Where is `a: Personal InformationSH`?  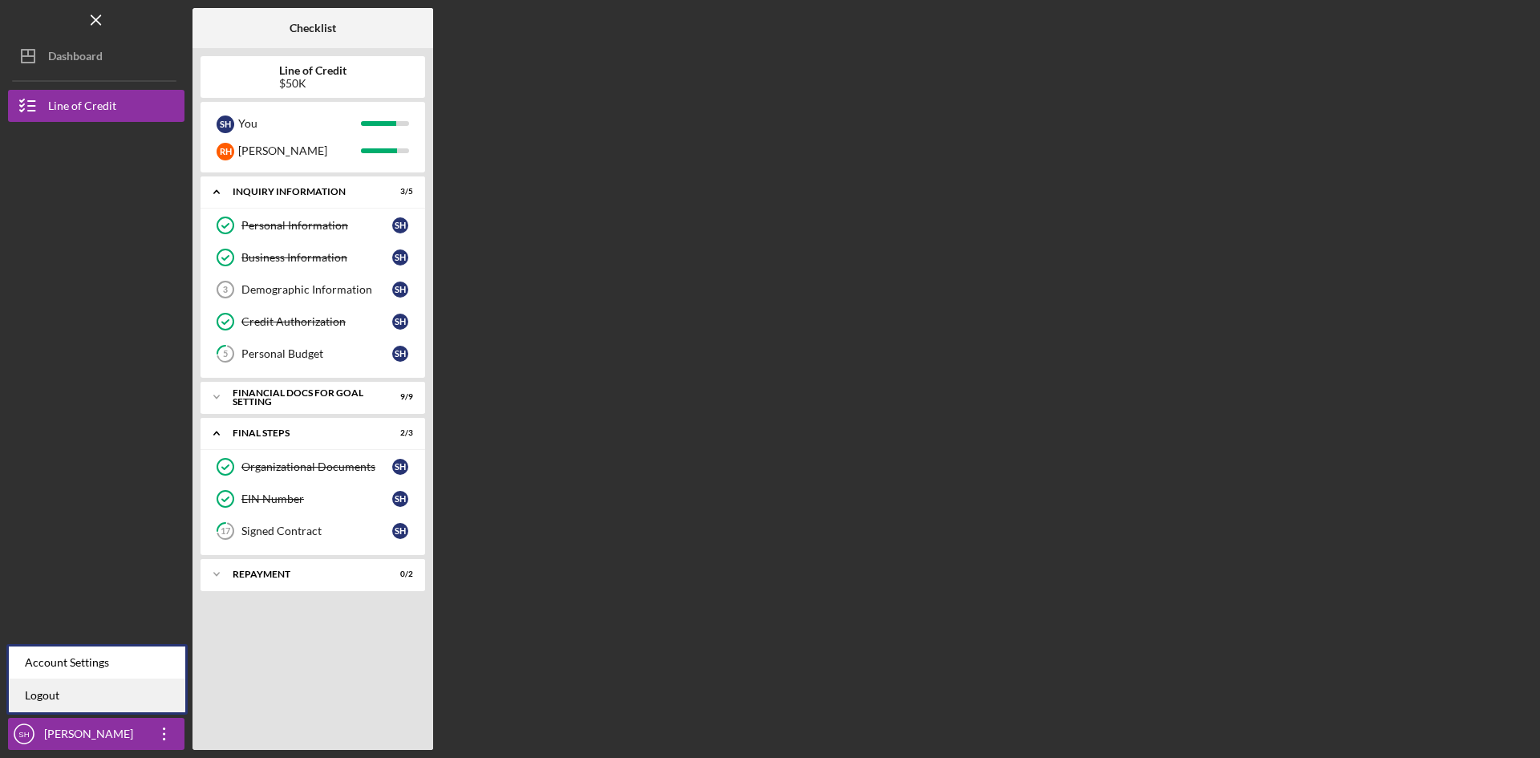
a: Personal InformationSH is located at coordinates (313, 225).